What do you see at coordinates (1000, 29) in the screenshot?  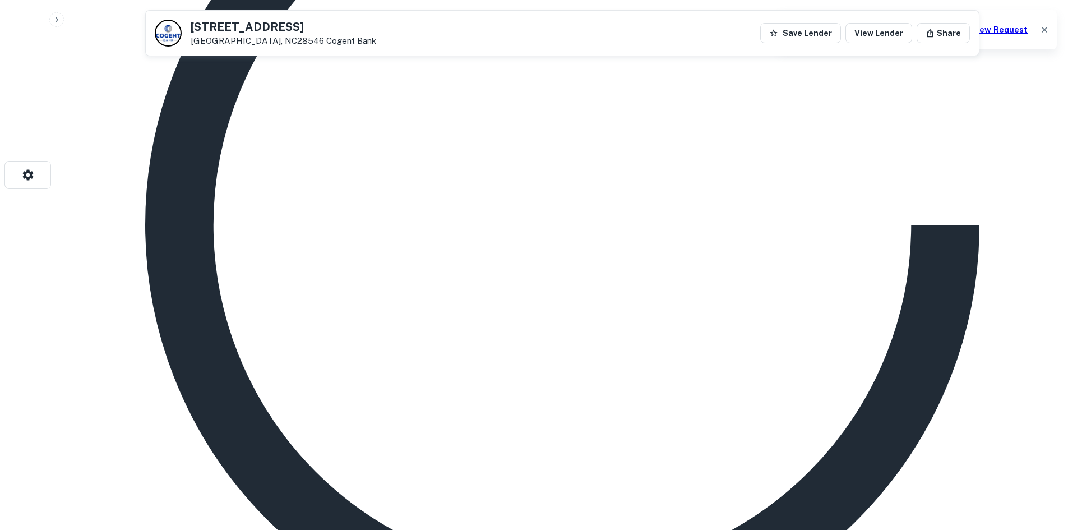 I see `a: View Request` at bounding box center [1000, 29].